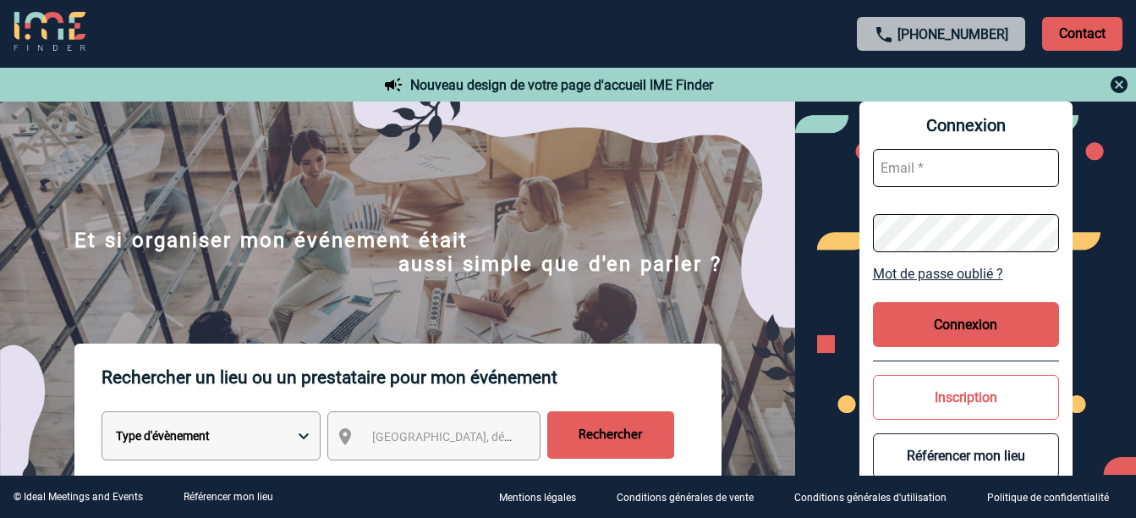  I want to click on a: Mentions légales, so click(544, 497).